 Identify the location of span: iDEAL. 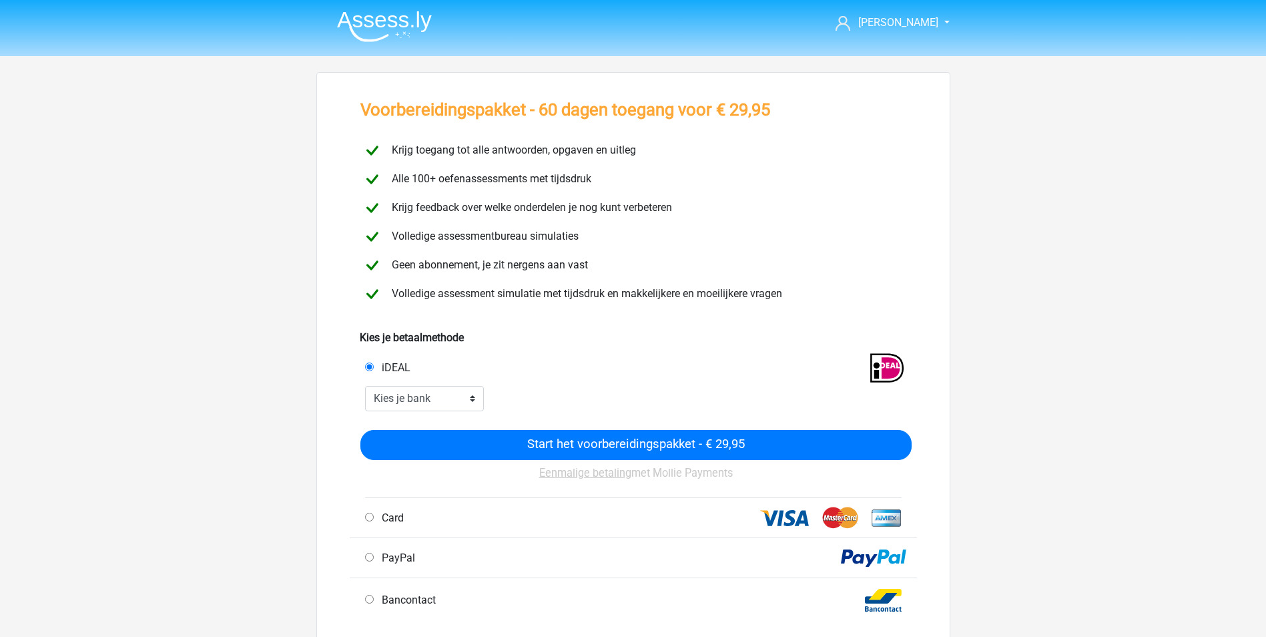
(393, 367).